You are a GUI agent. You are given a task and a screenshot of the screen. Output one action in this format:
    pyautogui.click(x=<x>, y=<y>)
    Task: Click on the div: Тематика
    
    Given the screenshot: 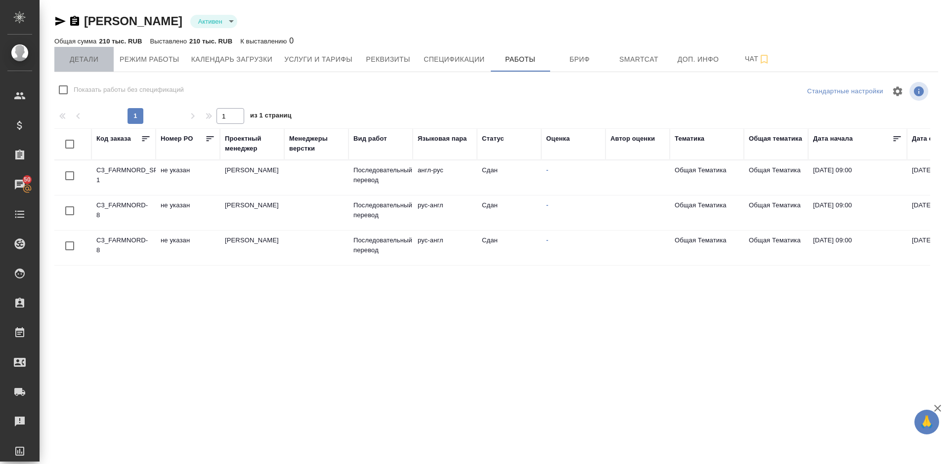 What is the action you would take?
    pyautogui.click(x=689, y=139)
    